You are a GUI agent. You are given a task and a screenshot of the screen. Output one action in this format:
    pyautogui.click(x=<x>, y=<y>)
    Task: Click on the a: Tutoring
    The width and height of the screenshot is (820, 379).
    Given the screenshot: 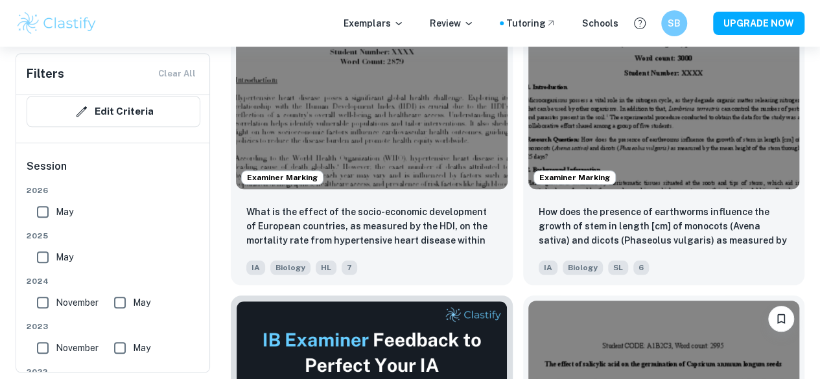 What is the action you would take?
    pyautogui.click(x=531, y=23)
    